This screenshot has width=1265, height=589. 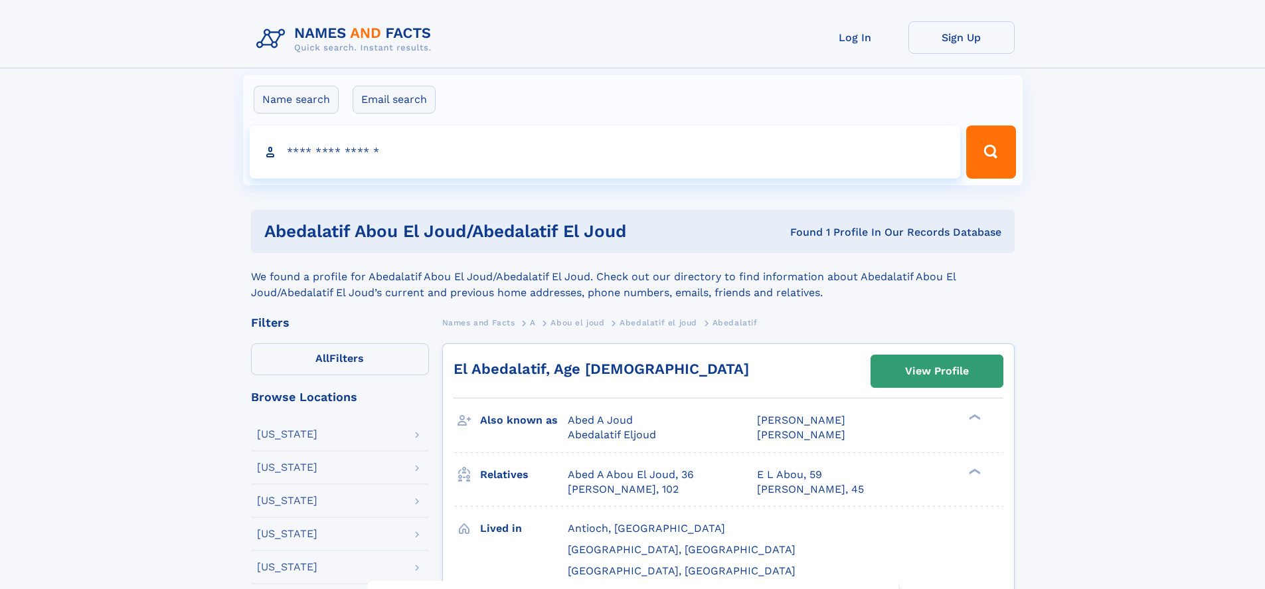 I want to click on a: Names and Facts, so click(x=479, y=322).